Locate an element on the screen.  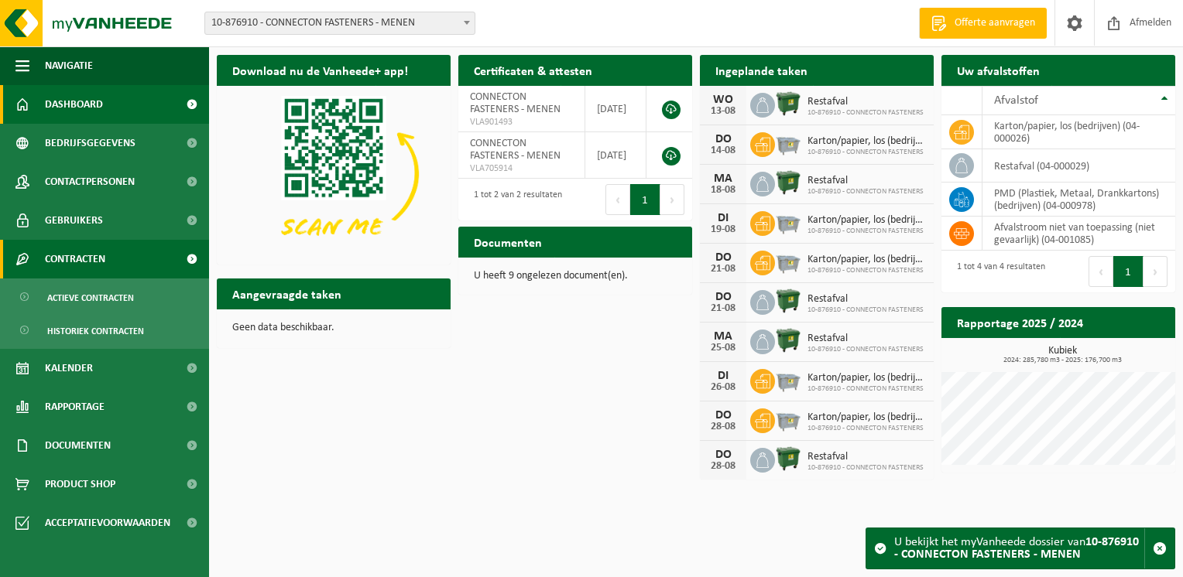
strong: 10-876910 - CONNECTON FASTENERS - MENEN is located at coordinates (1016, 549).